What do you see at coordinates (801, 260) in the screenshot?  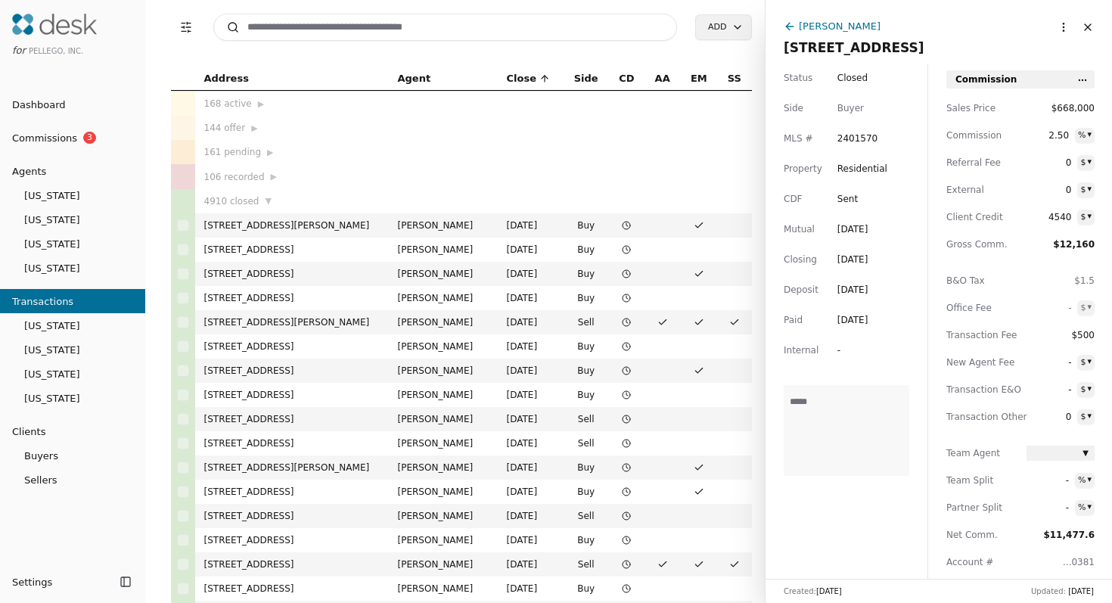 I see `span: Closing` at bounding box center [801, 260].